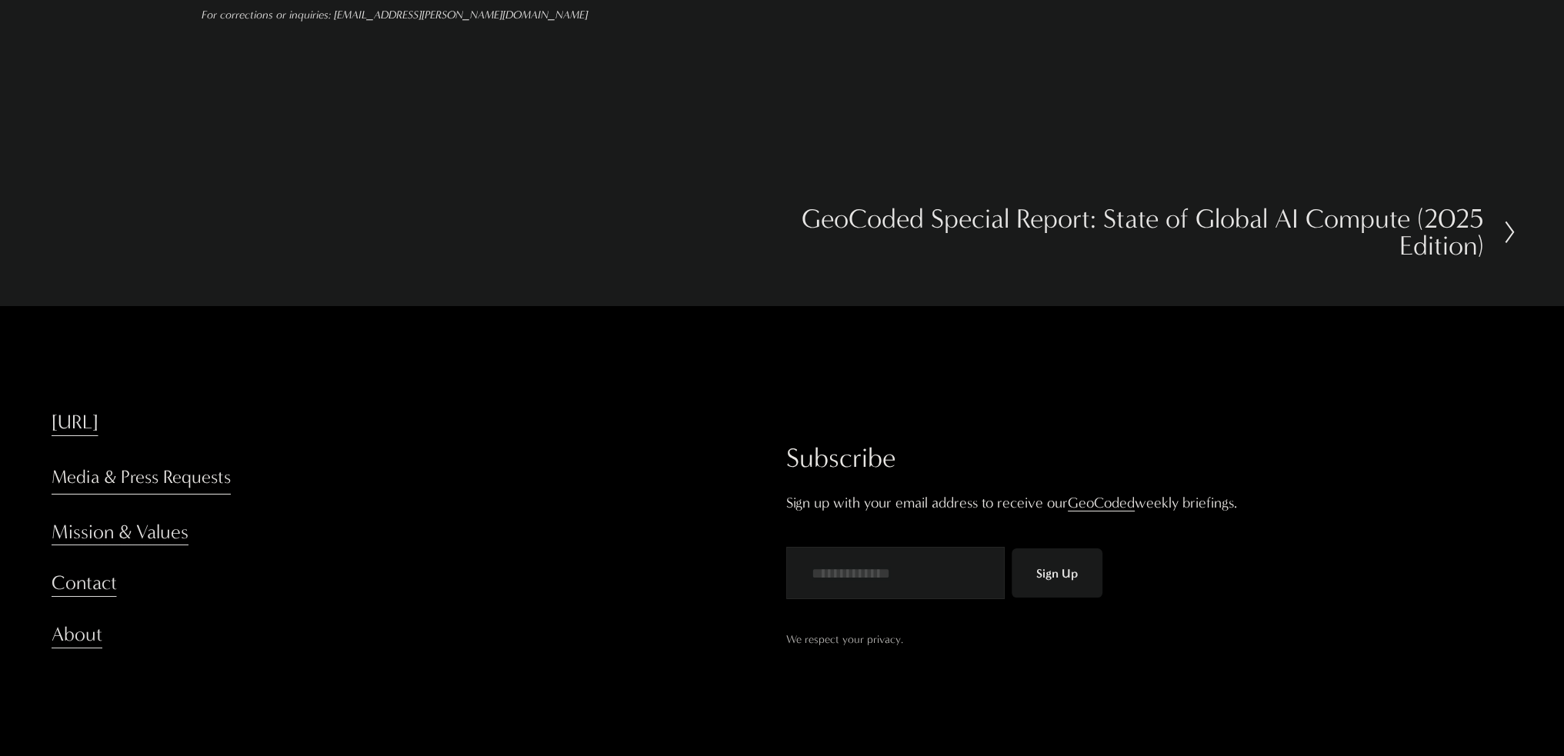 The image size is (1564, 756). What do you see at coordinates (120, 532) in the screenshot?
I see `a: Mission & Values` at bounding box center [120, 532].